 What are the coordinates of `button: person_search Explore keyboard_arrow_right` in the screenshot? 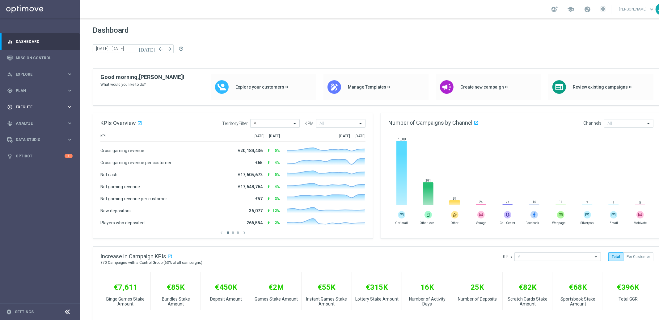 It's located at (40, 74).